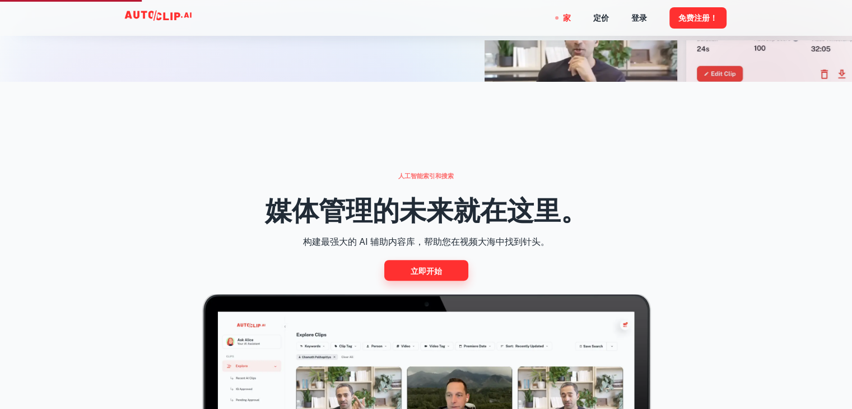  I want to click on font: 媒体管理的未来就在这里。, so click(426, 210).